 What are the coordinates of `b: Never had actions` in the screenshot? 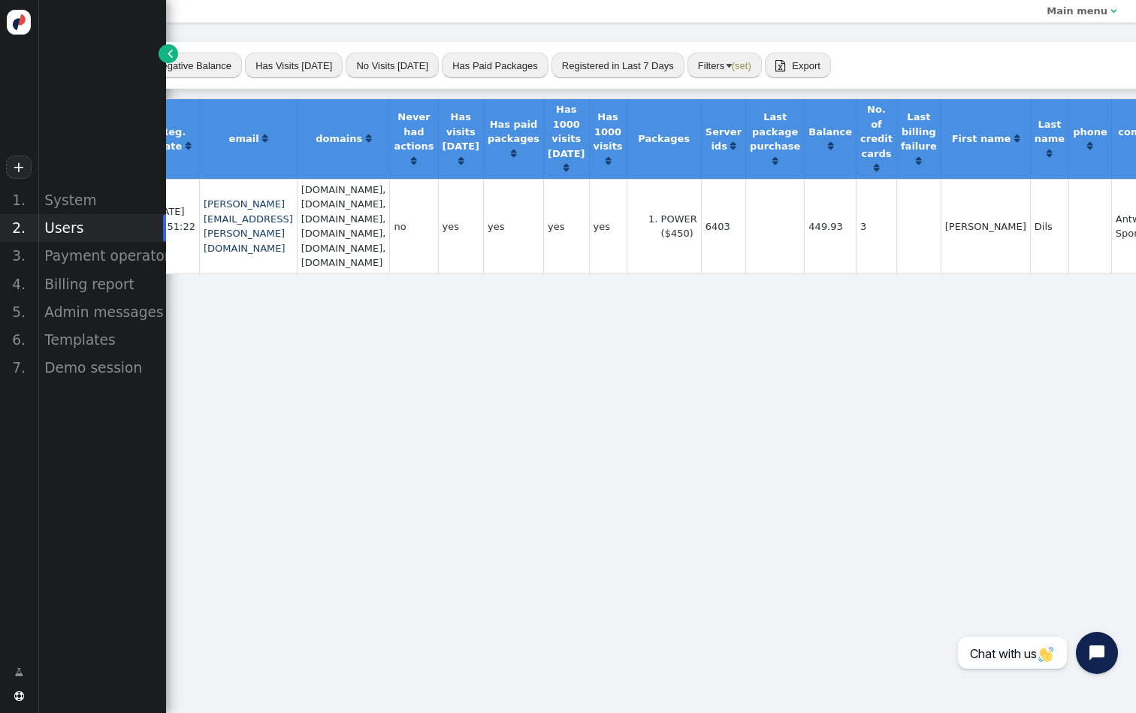 It's located at (413, 132).